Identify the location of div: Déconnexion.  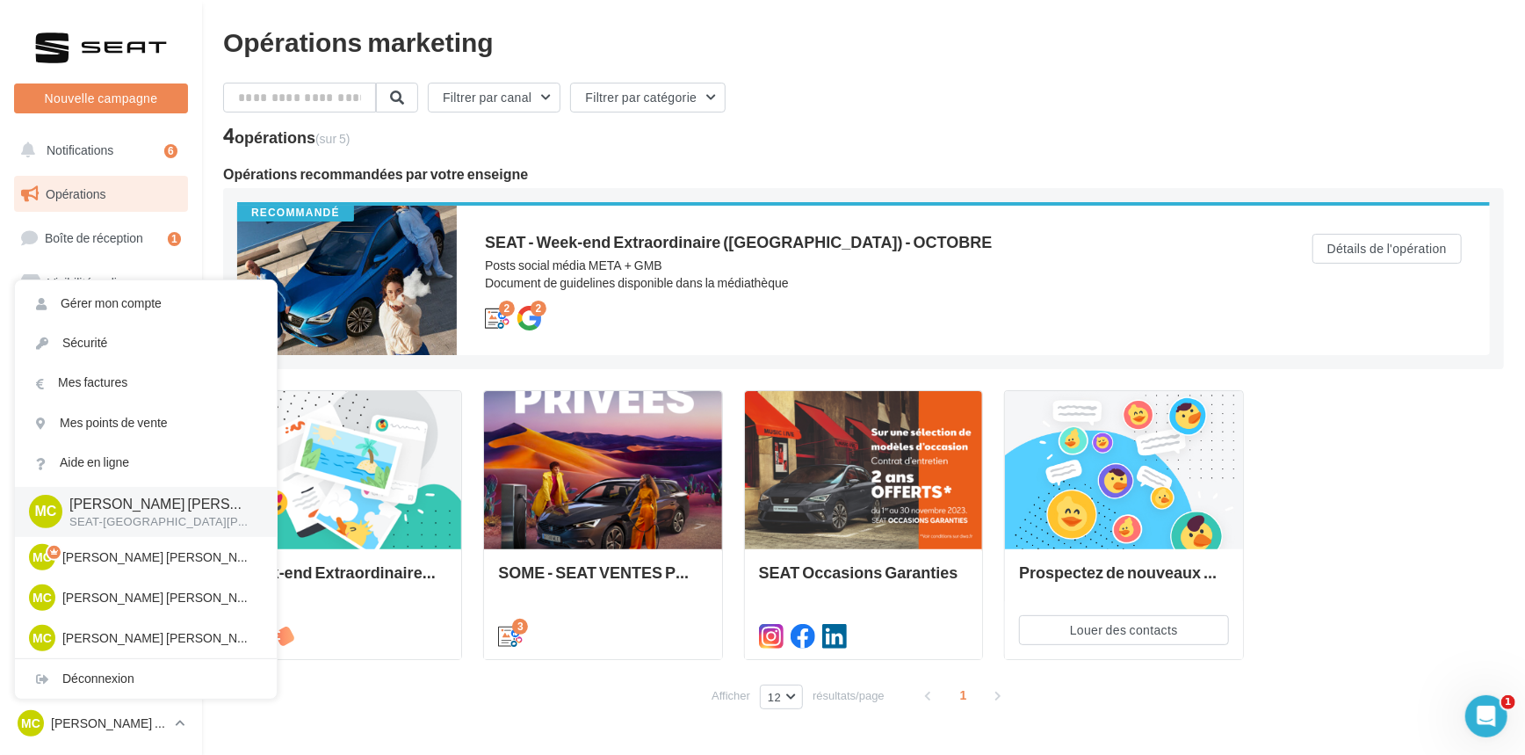
(146, 678).